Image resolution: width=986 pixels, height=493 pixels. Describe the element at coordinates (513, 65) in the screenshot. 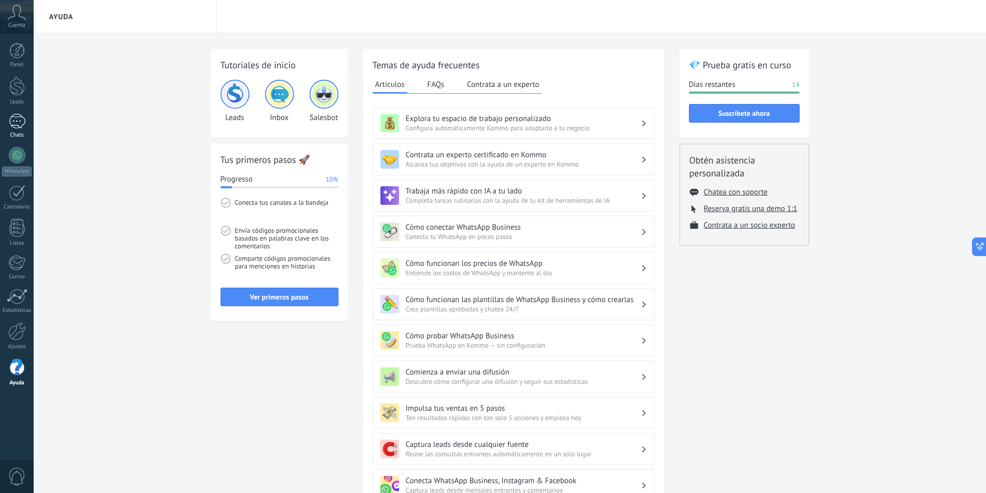

I see `h2: Temas de ayuda frecuentes` at that location.